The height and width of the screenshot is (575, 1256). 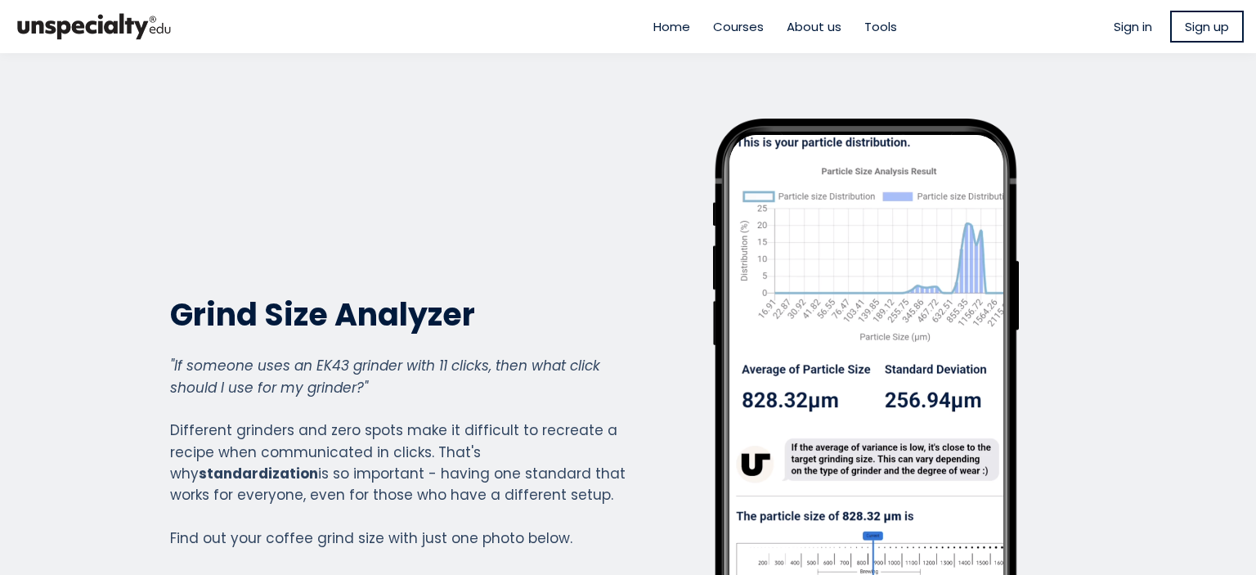 What do you see at coordinates (671, 26) in the screenshot?
I see `span: Home` at bounding box center [671, 26].